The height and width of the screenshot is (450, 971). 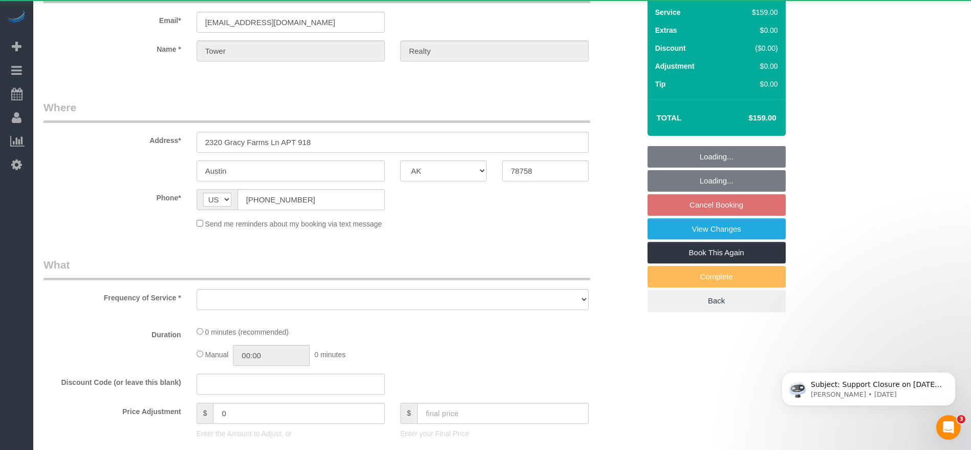 I want to click on input: First Name*, so click(x=291, y=51).